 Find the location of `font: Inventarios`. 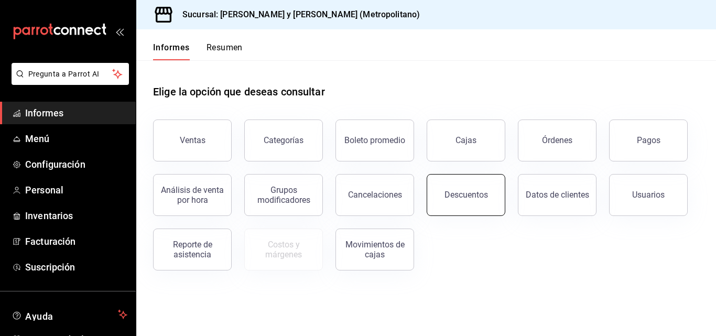

font: Inventarios is located at coordinates (49, 216).